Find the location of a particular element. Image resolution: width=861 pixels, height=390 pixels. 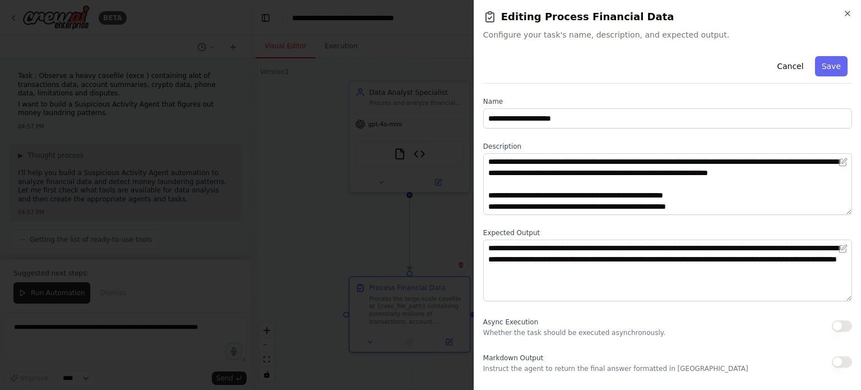

span: Markdown Output is located at coordinates (513, 358).